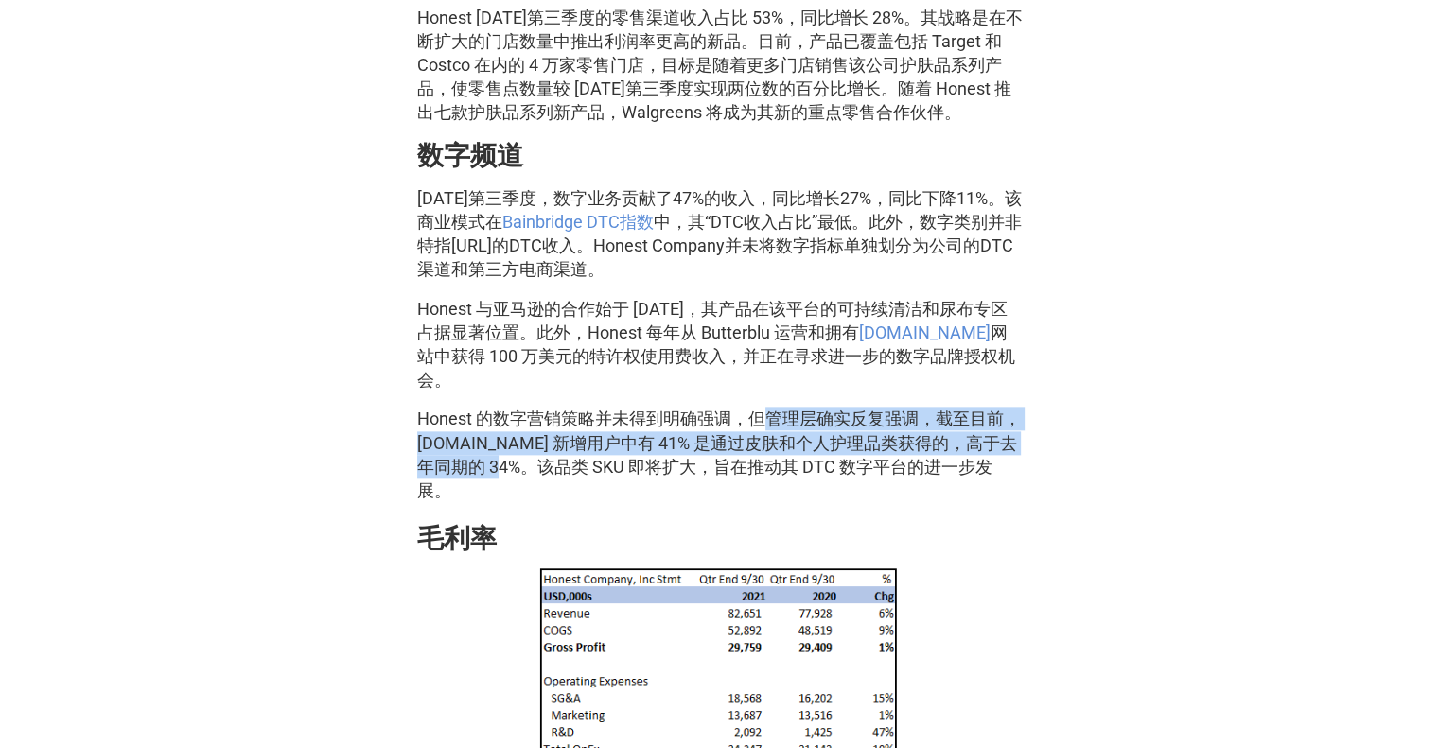  What do you see at coordinates (457, 536) in the screenshot?
I see `font: 毛利率` at bounding box center [457, 536].